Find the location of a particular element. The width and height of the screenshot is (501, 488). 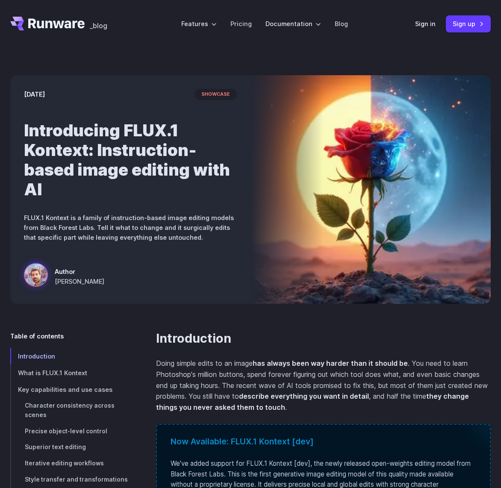

span: Precise object-level control is located at coordinates (66, 431).